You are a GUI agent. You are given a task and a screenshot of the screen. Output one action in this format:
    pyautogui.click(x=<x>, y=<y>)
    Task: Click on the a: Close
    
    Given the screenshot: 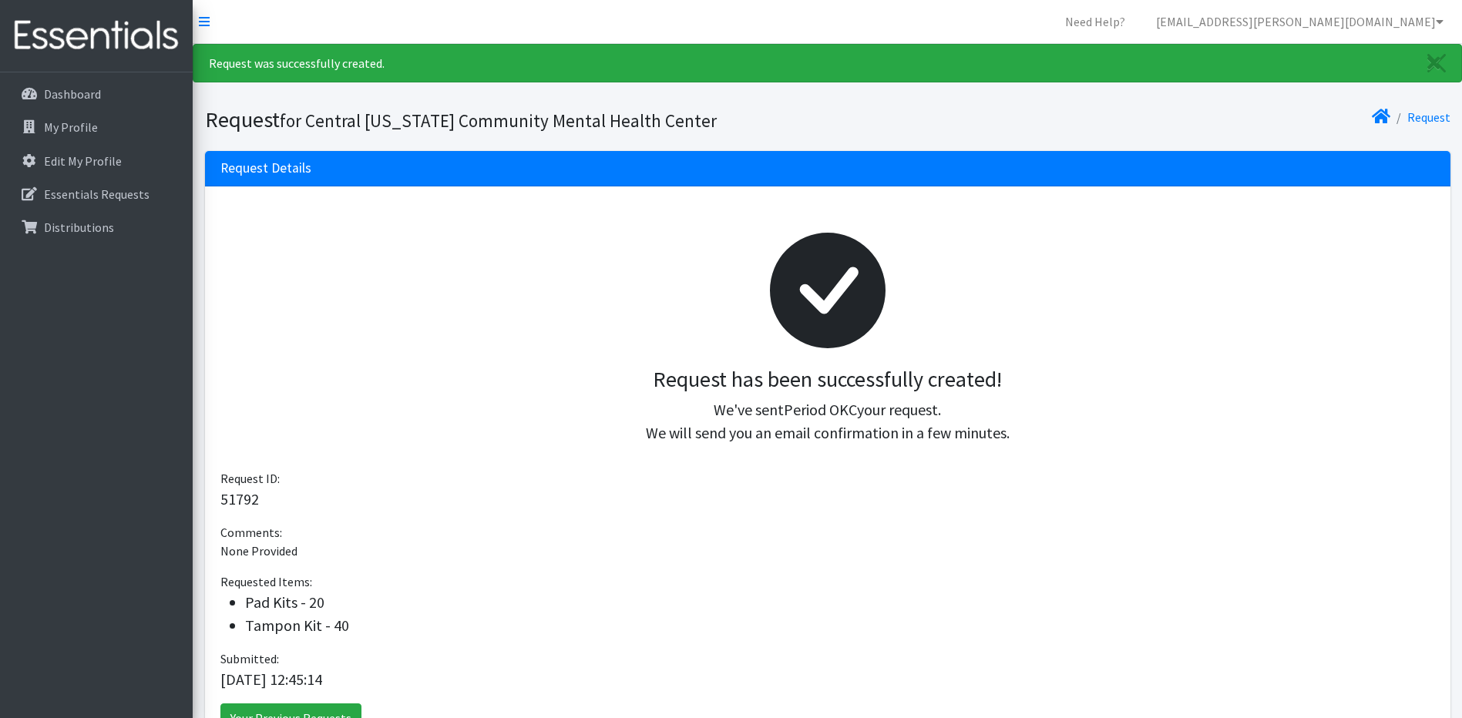 What is the action you would take?
    pyautogui.click(x=1437, y=63)
    